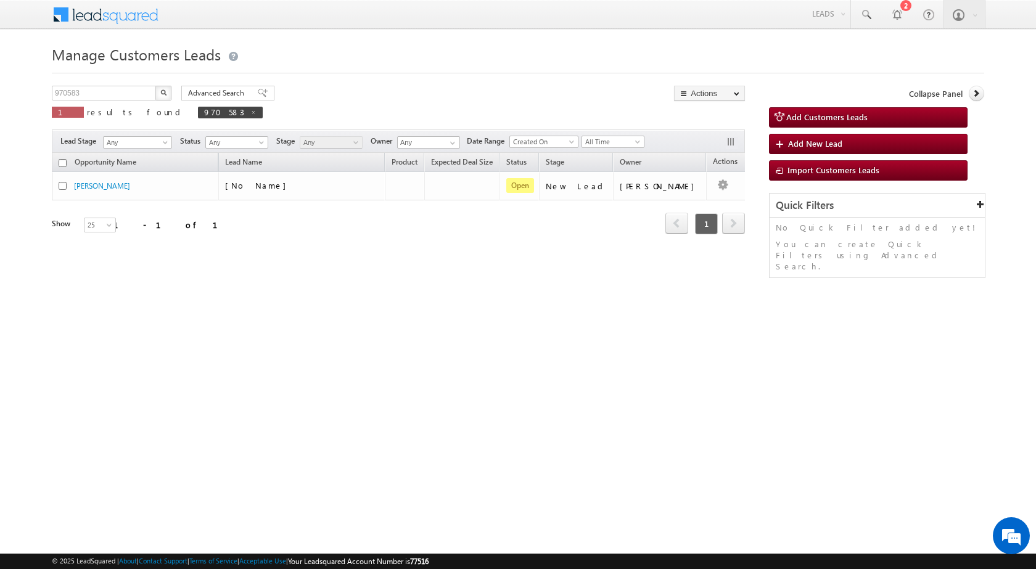 The height and width of the screenshot is (569, 1036). What do you see at coordinates (240, 561) in the screenshot?
I see `span: © 2025 LeadSquared | | | | |` at bounding box center [240, 561].